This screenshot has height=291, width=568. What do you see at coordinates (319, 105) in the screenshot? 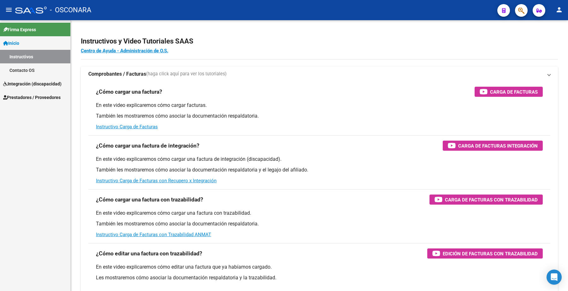
I see `p: En este video explicaremos cómo cargar facturas.` at bounding box center [319, 105].